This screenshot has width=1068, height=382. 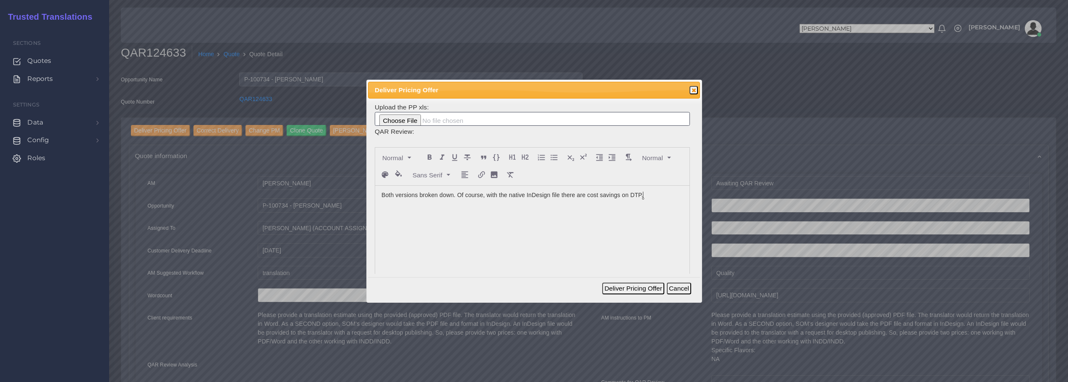 I want to click on a: Trusted Translations, so click(x=47, y=17).